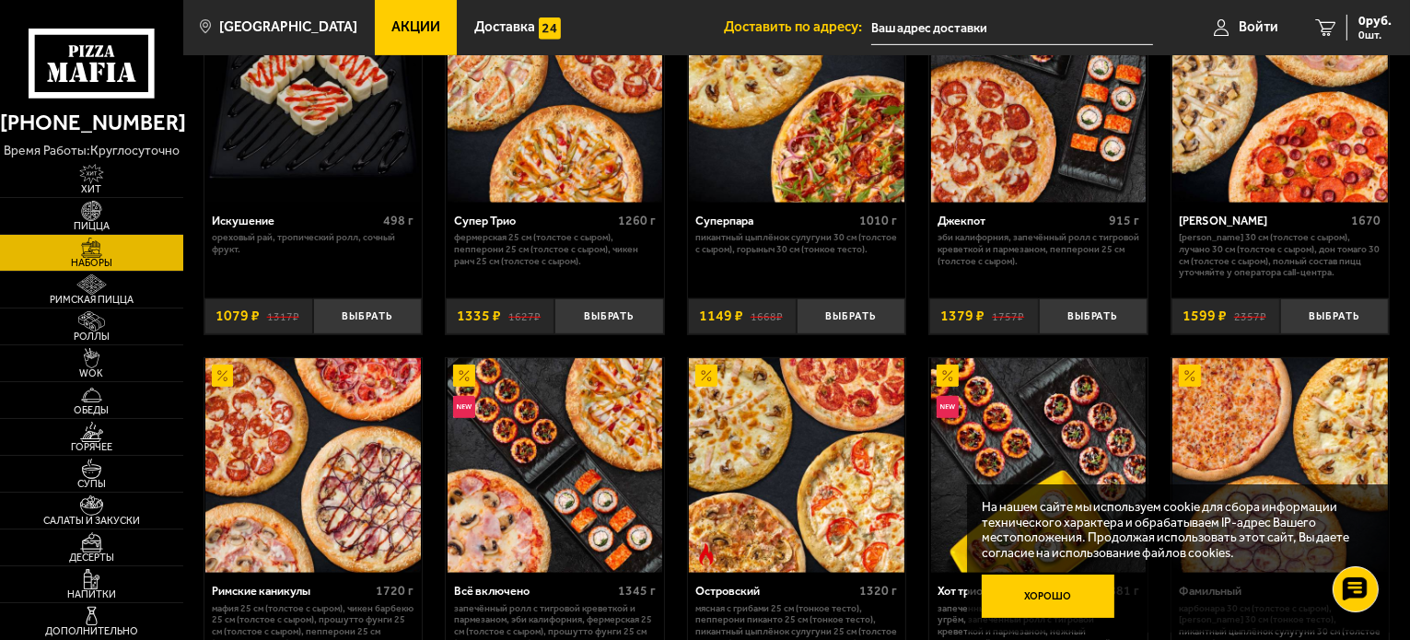 The width and height of the screenshot is (1410, 640). I want to click on a: АкционныйРимские каникулы, so click(313, 466).